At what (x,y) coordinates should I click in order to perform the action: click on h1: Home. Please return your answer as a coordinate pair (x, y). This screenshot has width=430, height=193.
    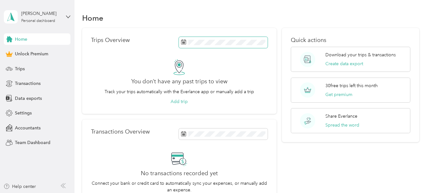
    Looking at the image, I should click on (93, 18).